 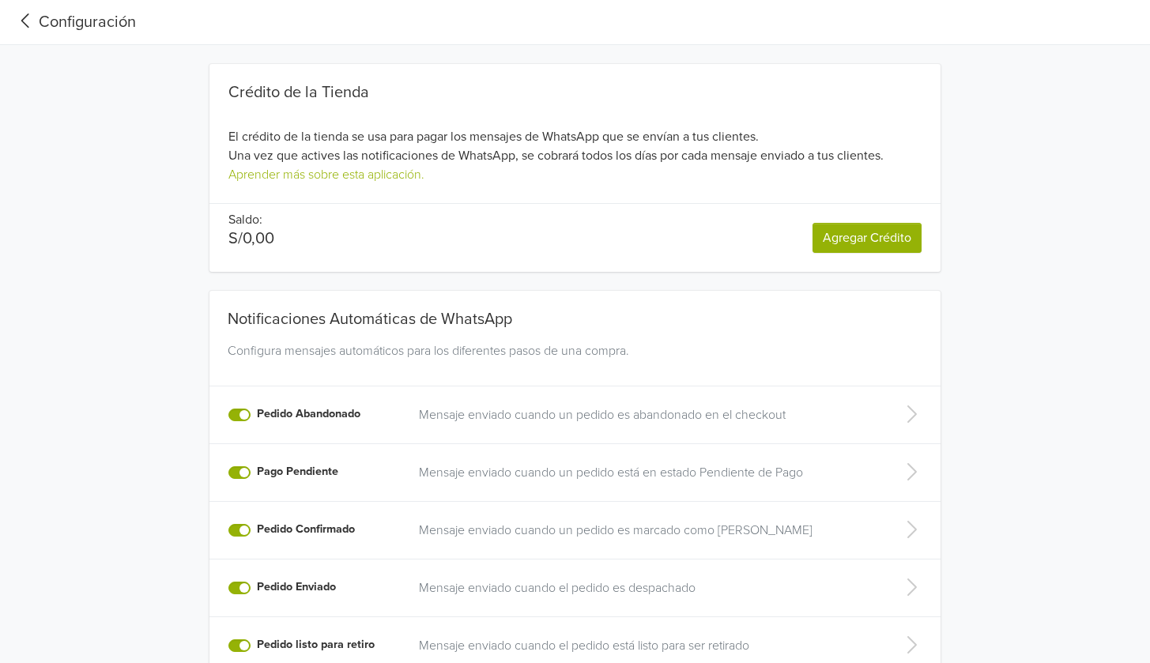 What do you see at coordinates (646, 588) in the screenshot?
I see `p: Mensaje enviado cuando el pedido es despachado` at bounding box center [646, 588].